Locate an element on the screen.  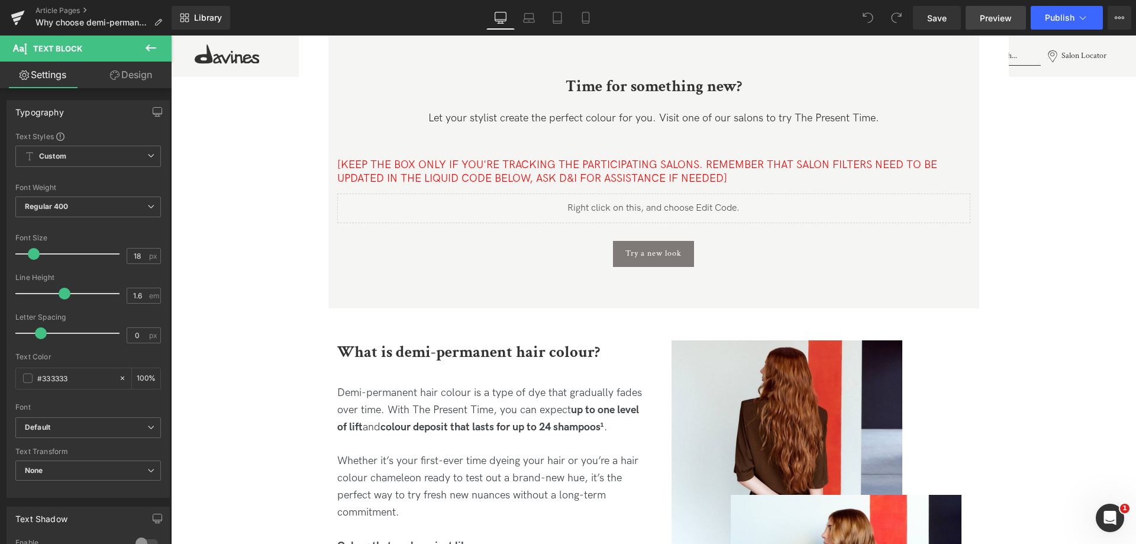
button: More is located at coordinates (1119, 18).